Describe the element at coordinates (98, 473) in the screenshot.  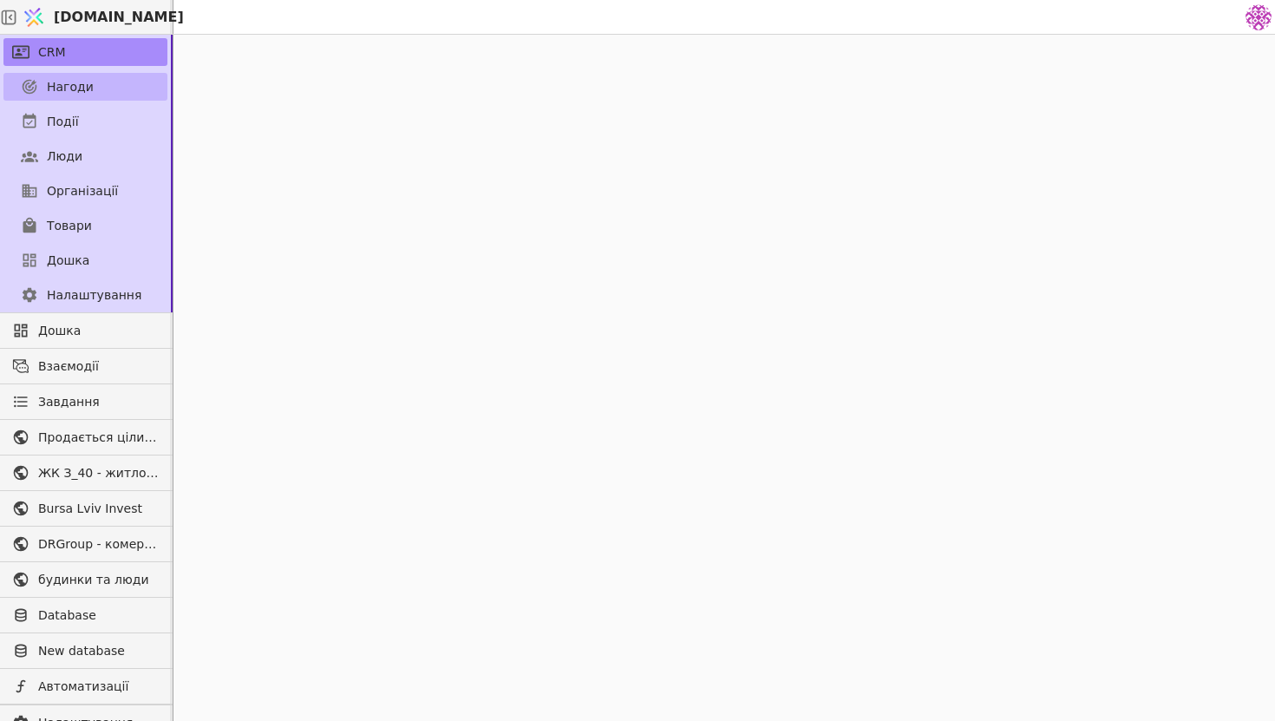
I see `span: ЖК З_40 - житлова та комерційна нерухомість класу Преміум` at that location.